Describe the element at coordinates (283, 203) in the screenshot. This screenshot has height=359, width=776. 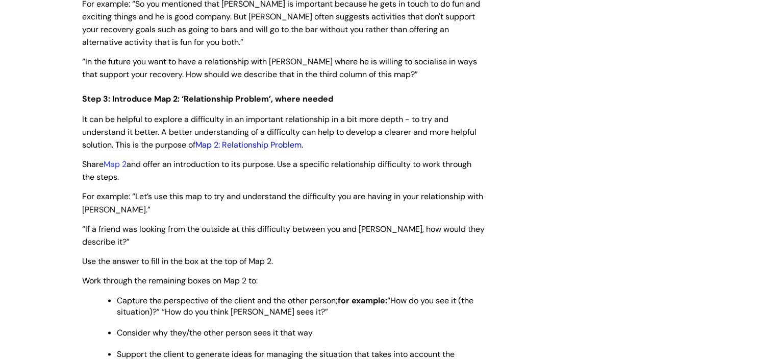
I see `span: For example: “Let’s use this map to try and understand the difficulty you are having in your rela...` at that location.